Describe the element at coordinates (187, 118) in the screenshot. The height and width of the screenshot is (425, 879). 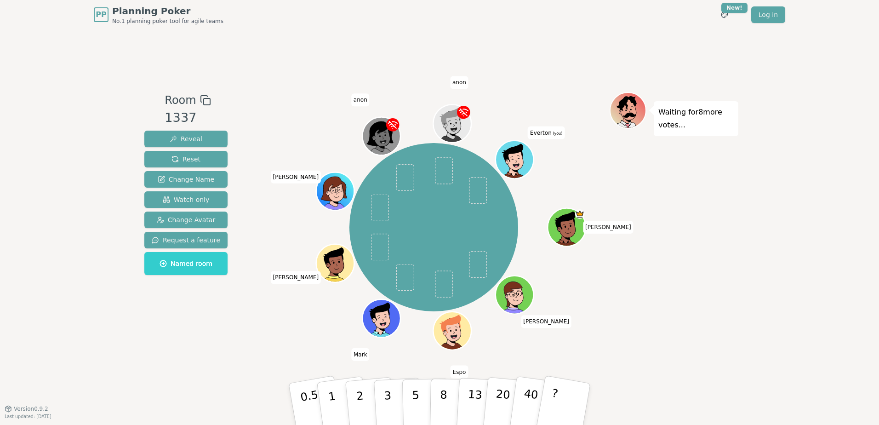
I see `div: 1337` at that location.